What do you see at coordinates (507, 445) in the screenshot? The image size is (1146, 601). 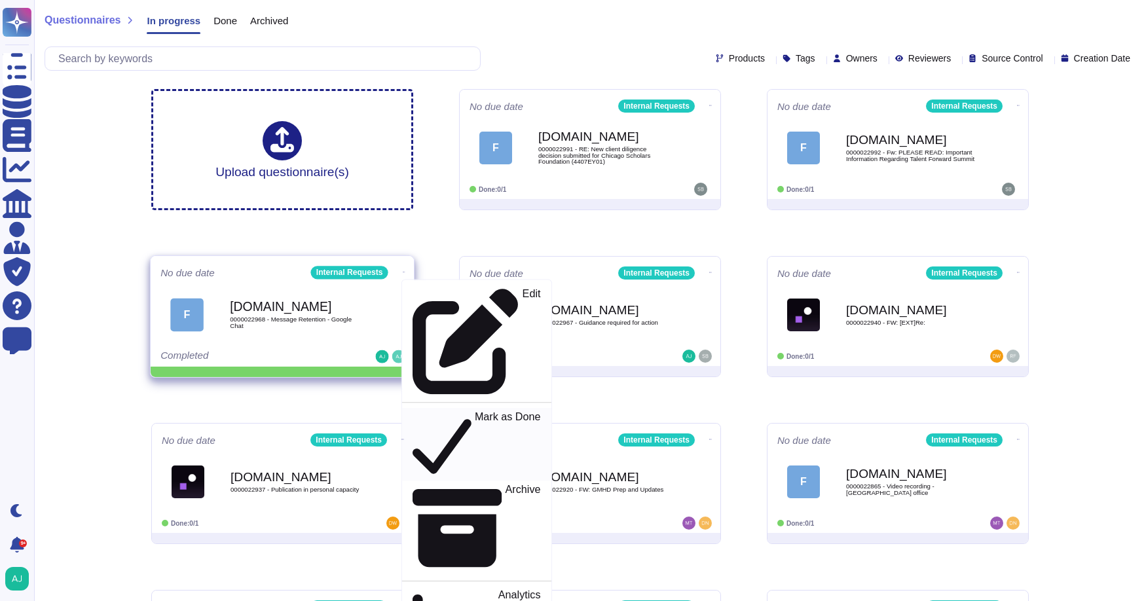 I see `p: Mark as Done` at bounding box center [507, 445].